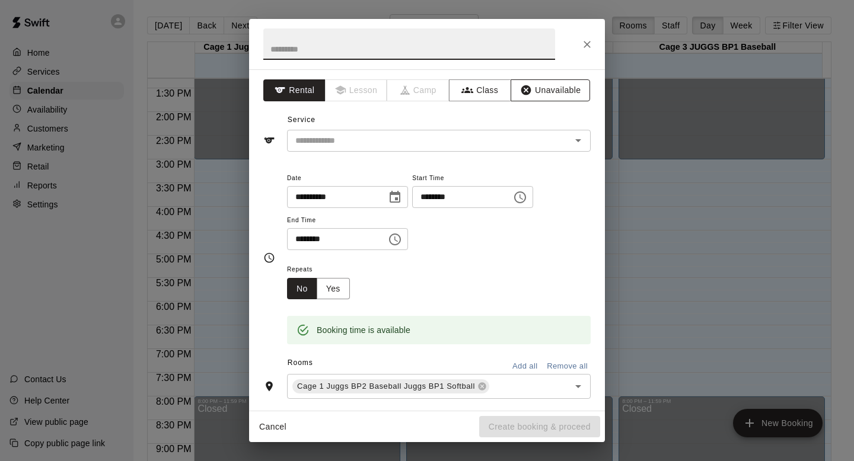 This screenshot has height=461, width=854. Describe the element at coordinates (480, 90) in the screenshot. I see `button: Class` at that location.